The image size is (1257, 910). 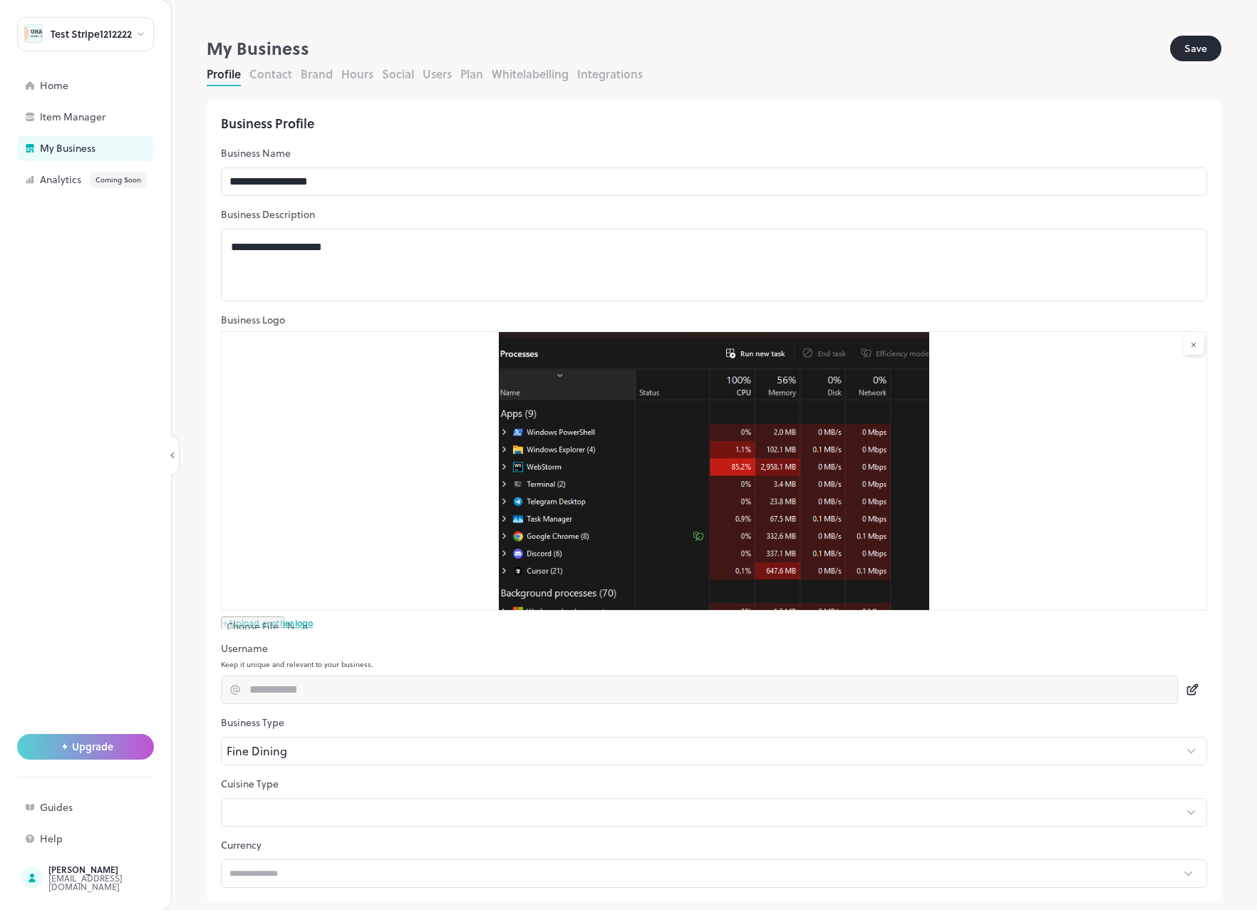 What do you see at coordinates (1187, 873) in the screenshot?
I see `button: Open` at bounding box center [1187, 873].